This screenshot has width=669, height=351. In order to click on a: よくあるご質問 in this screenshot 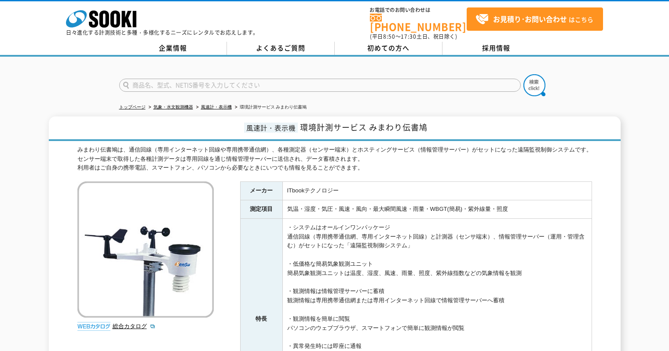, I will do `click(280, 48)`.